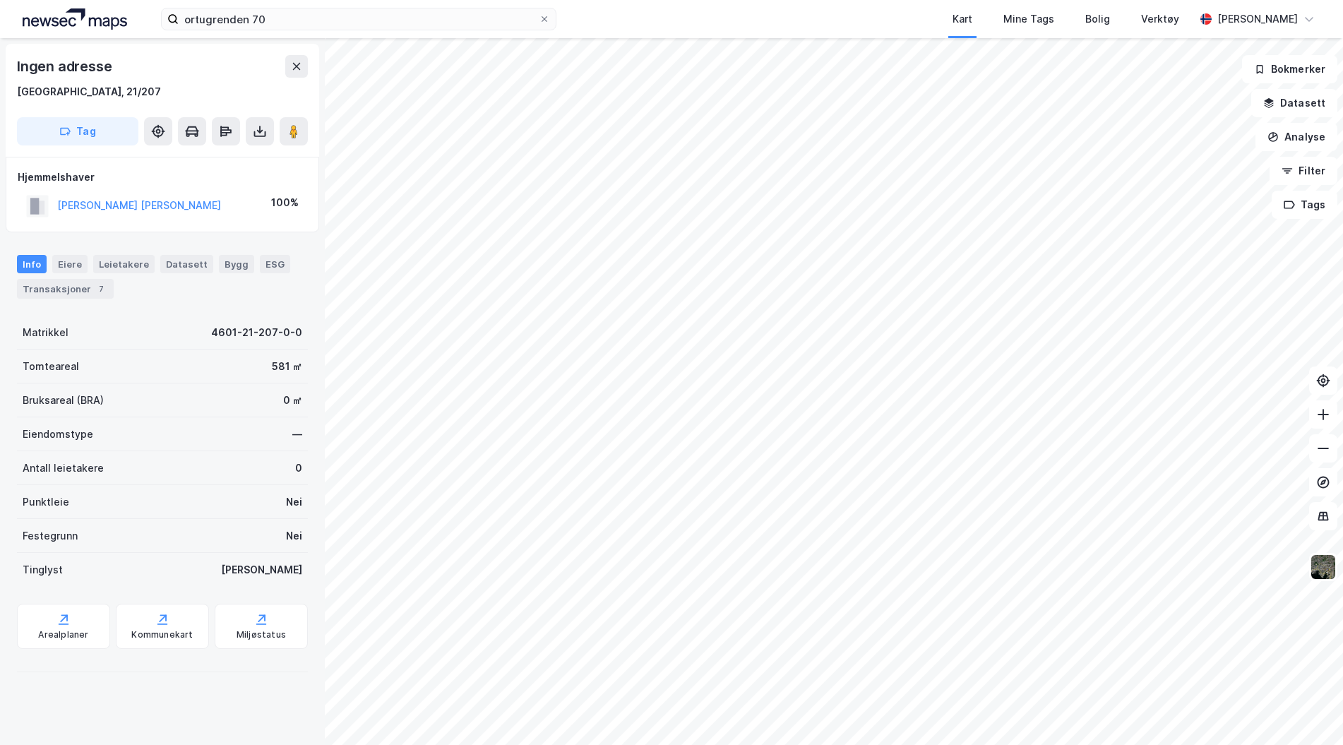 The height and width of the screenshot is (745, 1343). What do you see at coordinates (124, 264) in the screenshot?
I see `div: Leietakere` at bounding box center [124, 264].